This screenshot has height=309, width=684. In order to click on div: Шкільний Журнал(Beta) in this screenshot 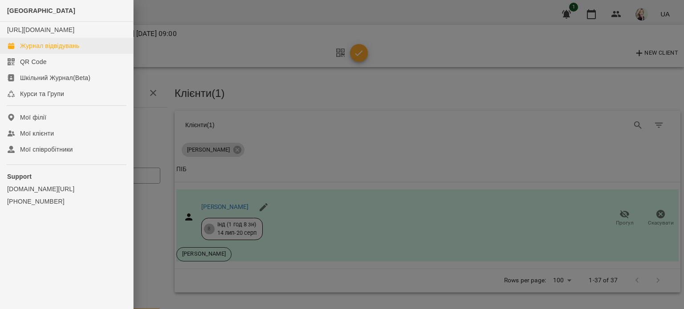, I will do `click(55, 78)`.